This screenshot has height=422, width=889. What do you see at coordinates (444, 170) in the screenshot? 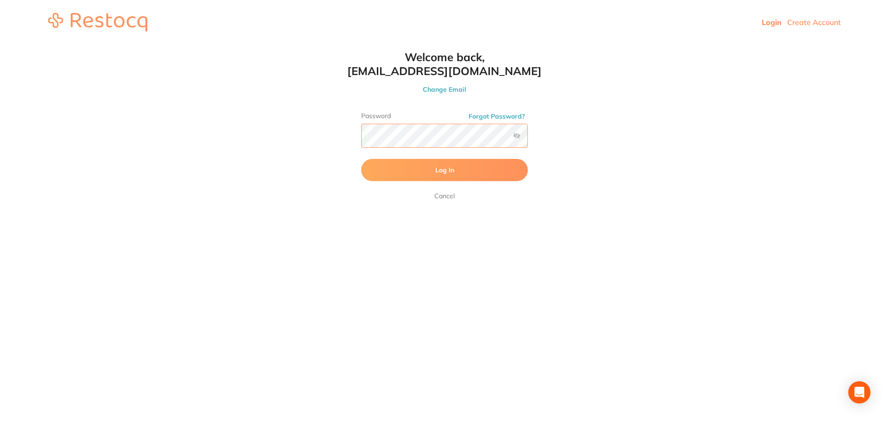
I see `span: Log In` at bounding box center [444, 170].